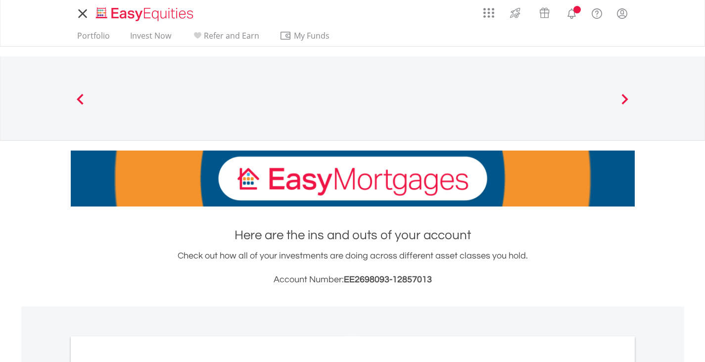  Describe the element at coordinates (353, 178) in the screenshot. I see `img: EasyMortage Promotion Banner` at that location.